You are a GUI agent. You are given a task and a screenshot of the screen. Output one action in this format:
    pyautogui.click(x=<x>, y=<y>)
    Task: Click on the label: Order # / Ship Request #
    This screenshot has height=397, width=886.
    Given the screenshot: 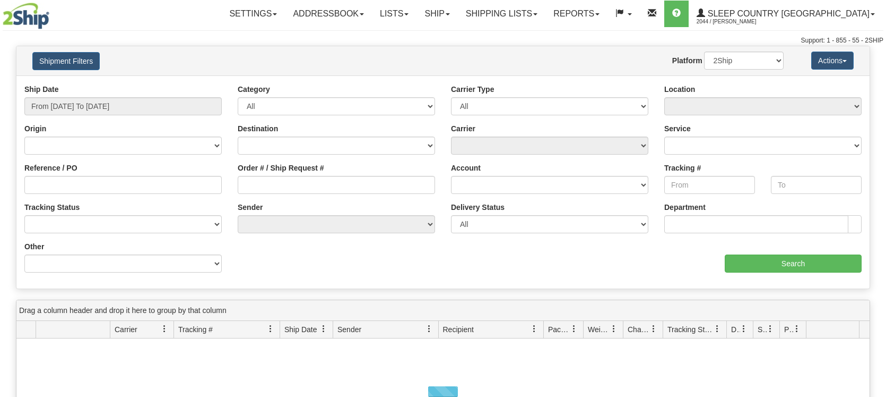 What is the action you would take?
    pyautogui.click(x=281, y=168)
    